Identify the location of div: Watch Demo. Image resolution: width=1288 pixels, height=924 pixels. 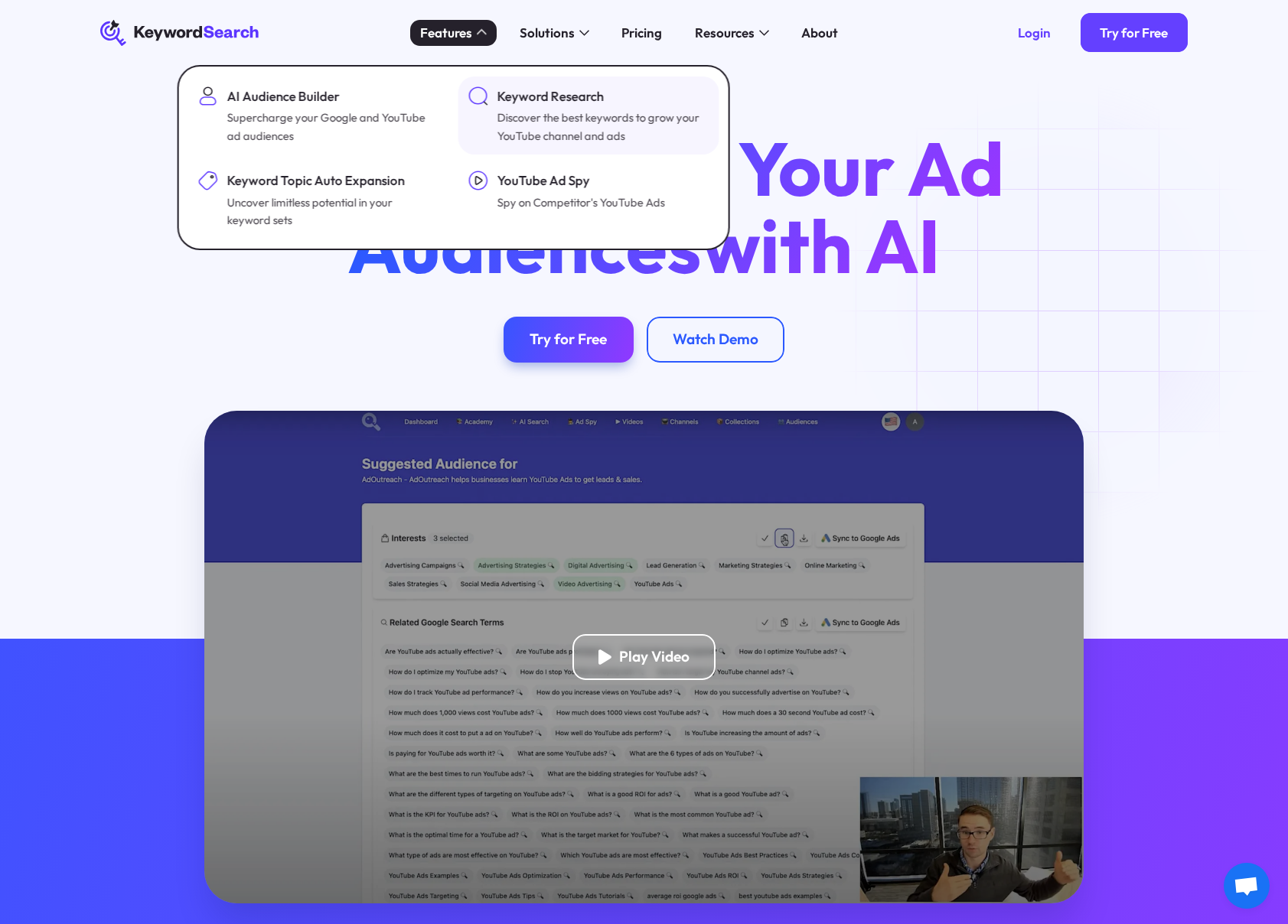
(716, 339).